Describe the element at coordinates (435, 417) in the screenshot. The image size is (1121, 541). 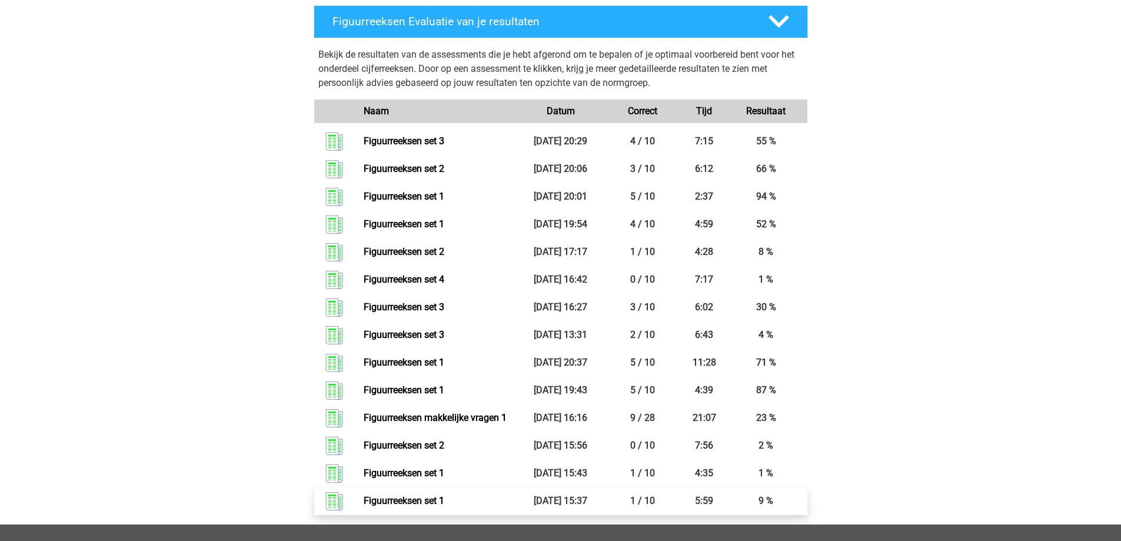
I see `a: Figuurreeksen makkelijke vragen 1` at that location.